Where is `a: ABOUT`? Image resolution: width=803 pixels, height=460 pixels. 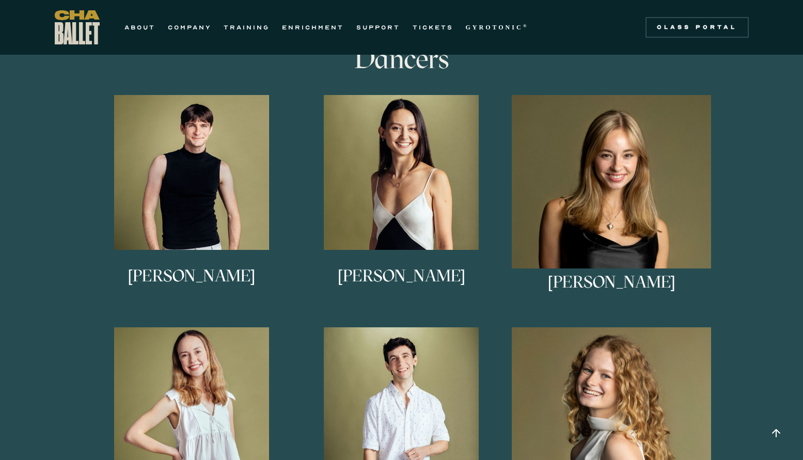 a: ABOUT is located at coordinates (140, 27).